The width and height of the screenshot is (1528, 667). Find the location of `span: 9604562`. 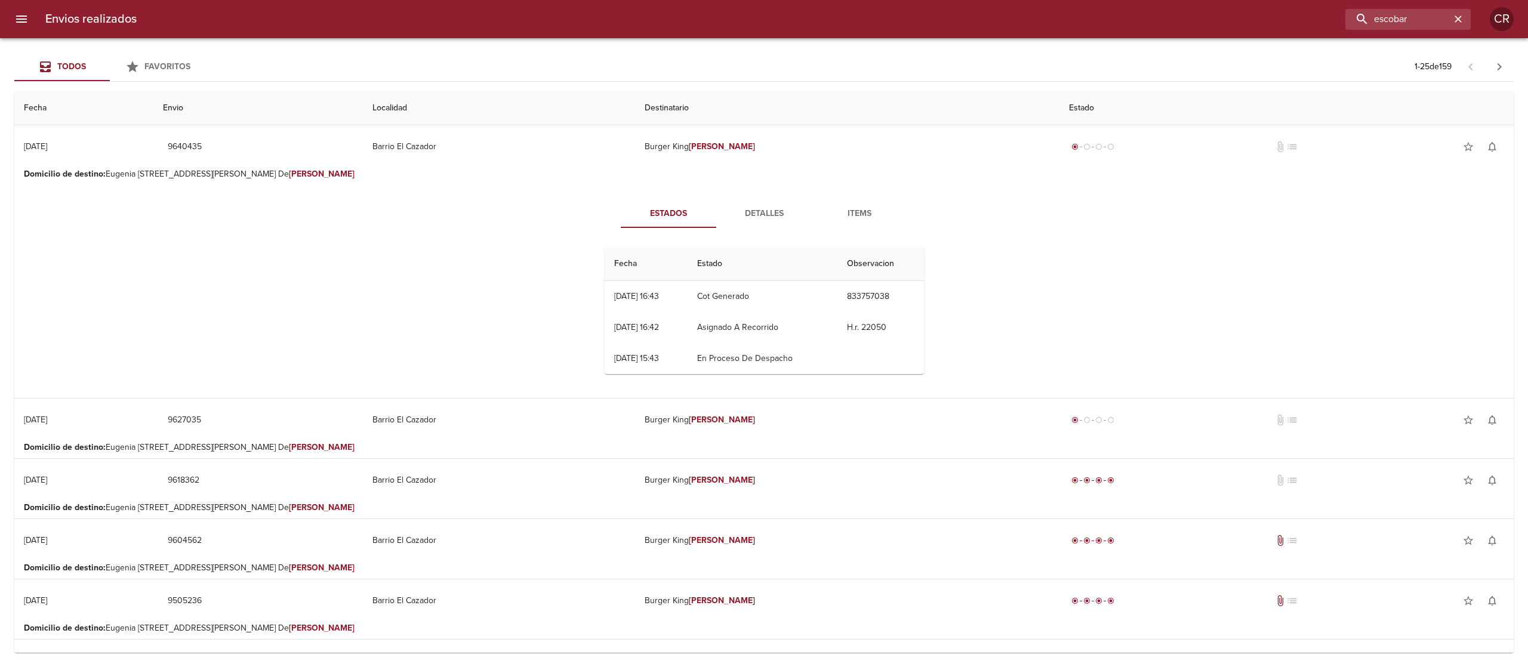

span: 9604562 is located at coordinates (184, 541).